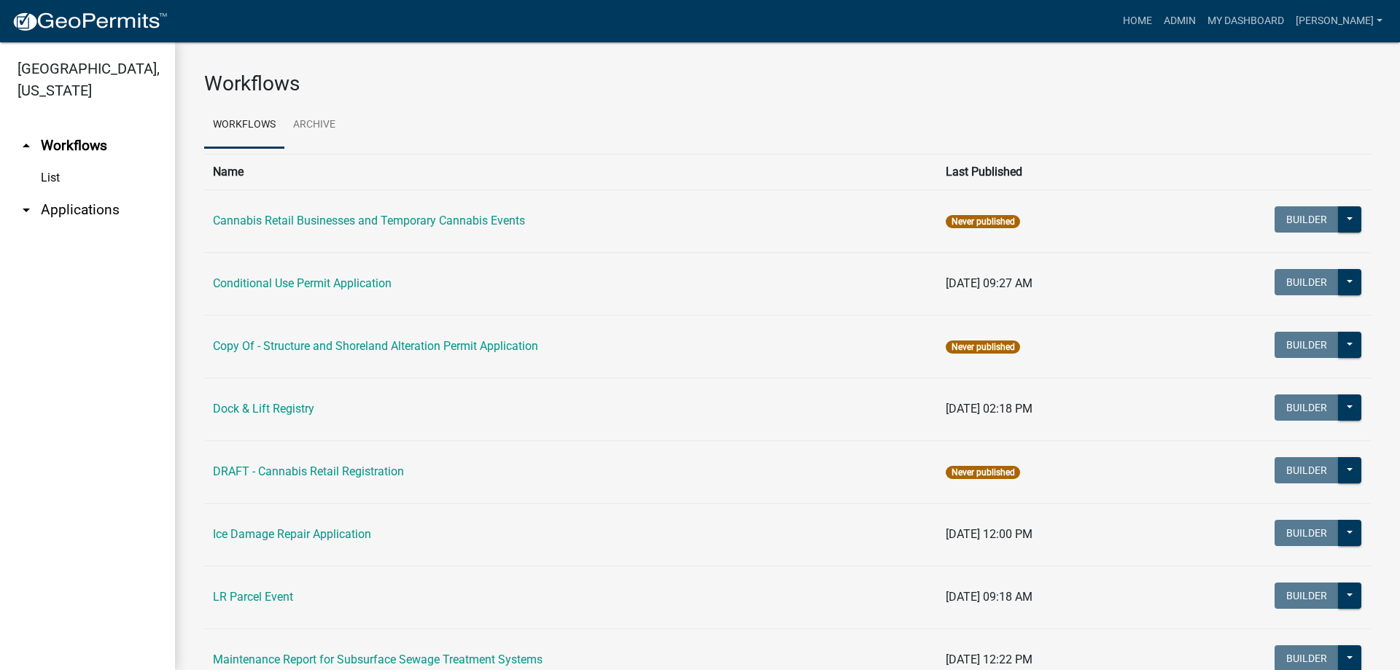 Image resolution: width=1400 pixels, height=670 pixels. What do you see at coordinates (253, 596) in the screenshot?
I see `a: LR Parcel Event` at bounding box center [253, 596].